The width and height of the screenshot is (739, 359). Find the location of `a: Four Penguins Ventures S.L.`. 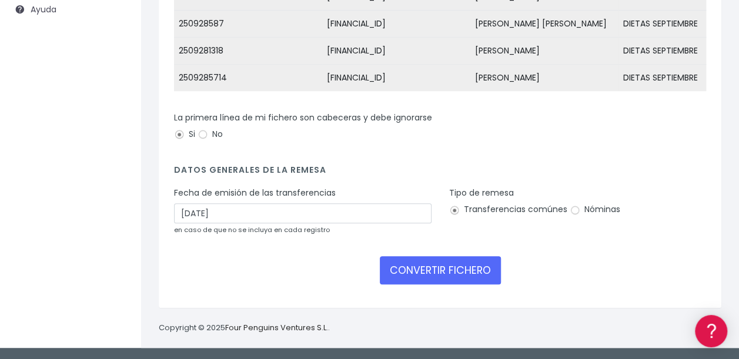

a: Four Penguins Ventures S.L. is located at coordinates (276, 327).